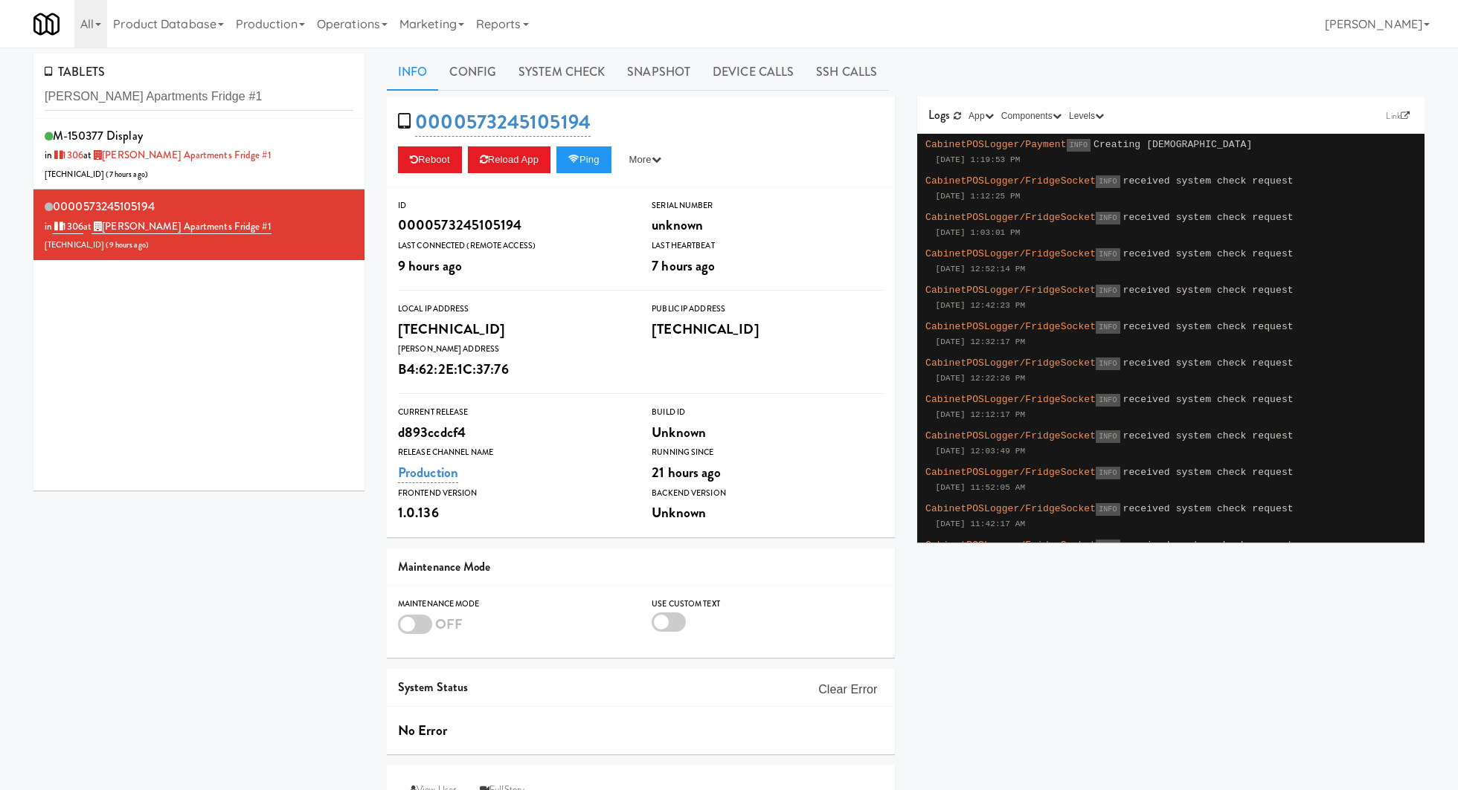 The width and height of the screenshot is (1458, 790). What do you see at coordinates (686, 472) in the screenshot?
I see `span: 21 hours ago` at bounding box center [686, 472].